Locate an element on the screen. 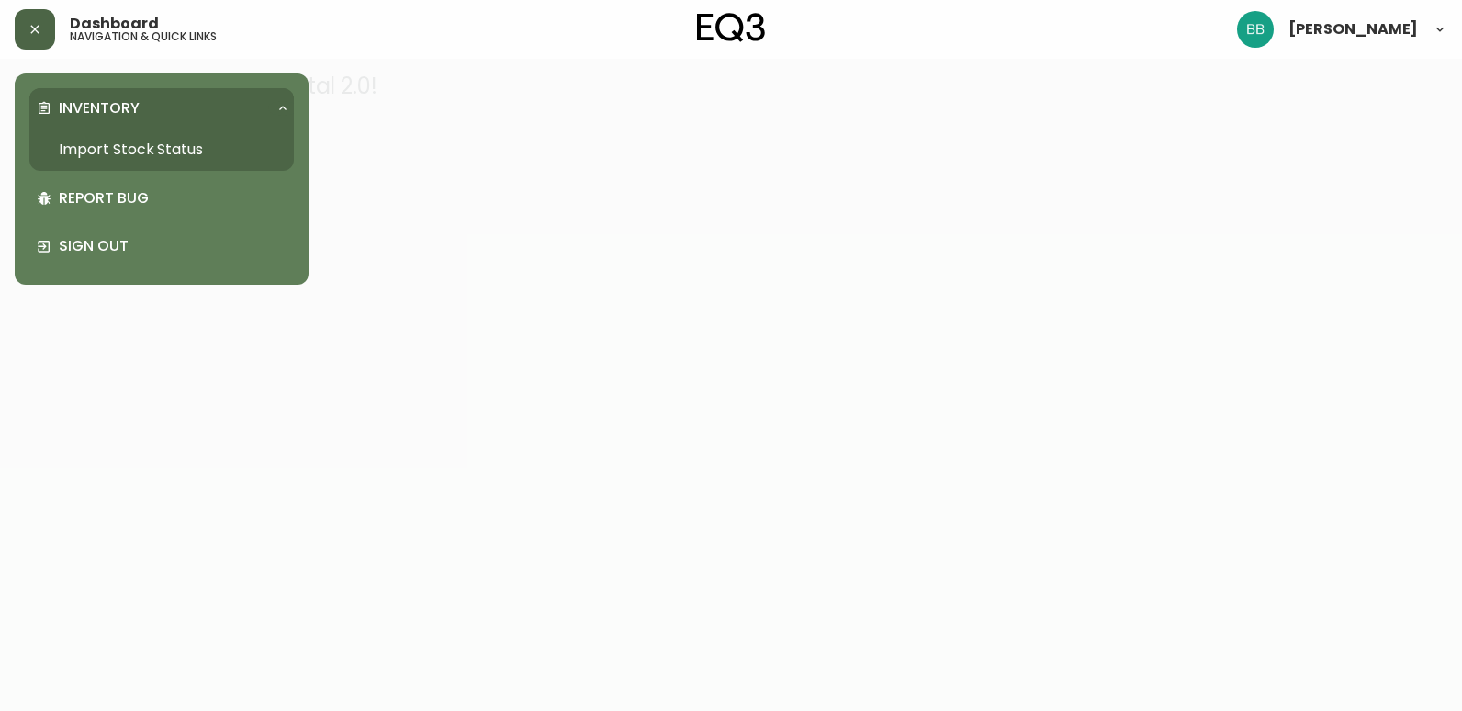 This screenshot has height=711, width=1462. div: Report Bug is located at coordinates (162, 198).